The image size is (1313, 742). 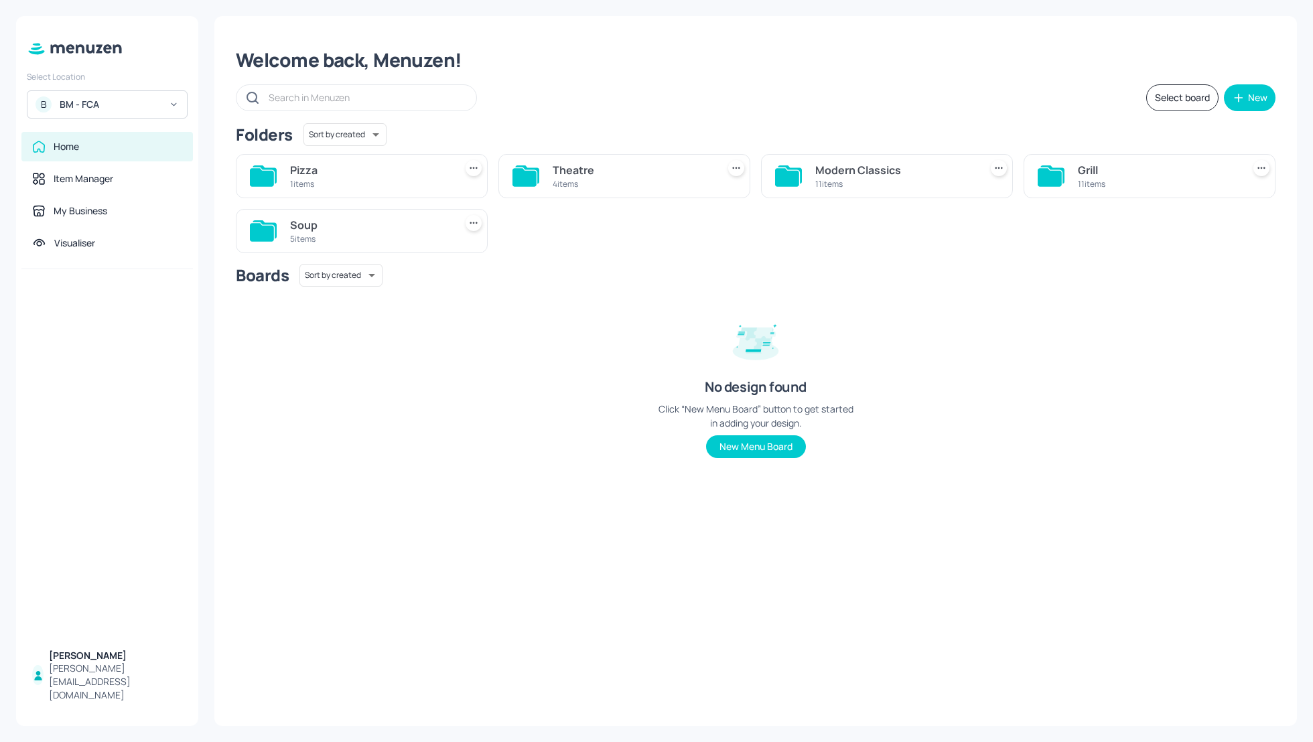 What do you see at coordinates (74, 243) in the screenshot?
I see `div: Visualiser` at bounding box center [74, 243].